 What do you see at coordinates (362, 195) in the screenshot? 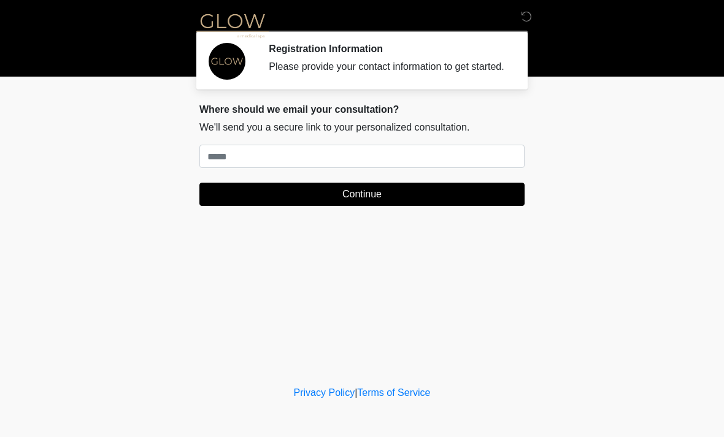
I see `button: Continue` at bounding box center [362, 195].